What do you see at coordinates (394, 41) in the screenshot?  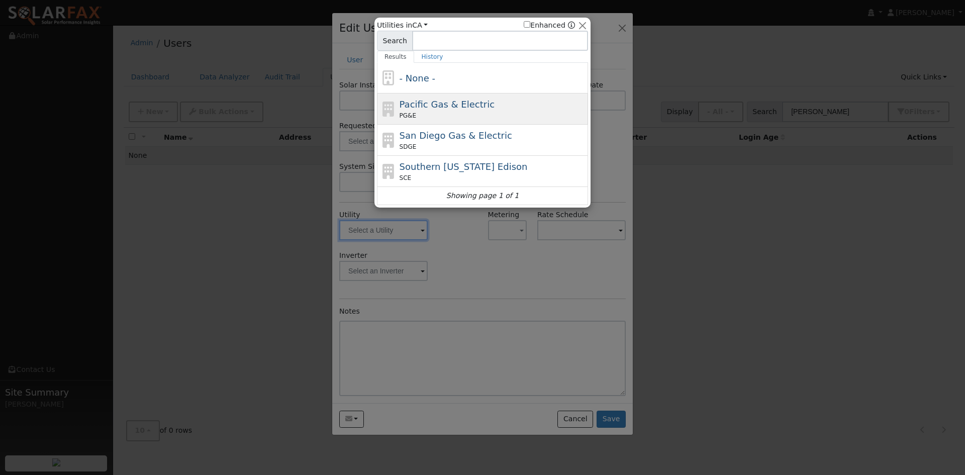 I see `span: Search` at bounding box center [394, 41].